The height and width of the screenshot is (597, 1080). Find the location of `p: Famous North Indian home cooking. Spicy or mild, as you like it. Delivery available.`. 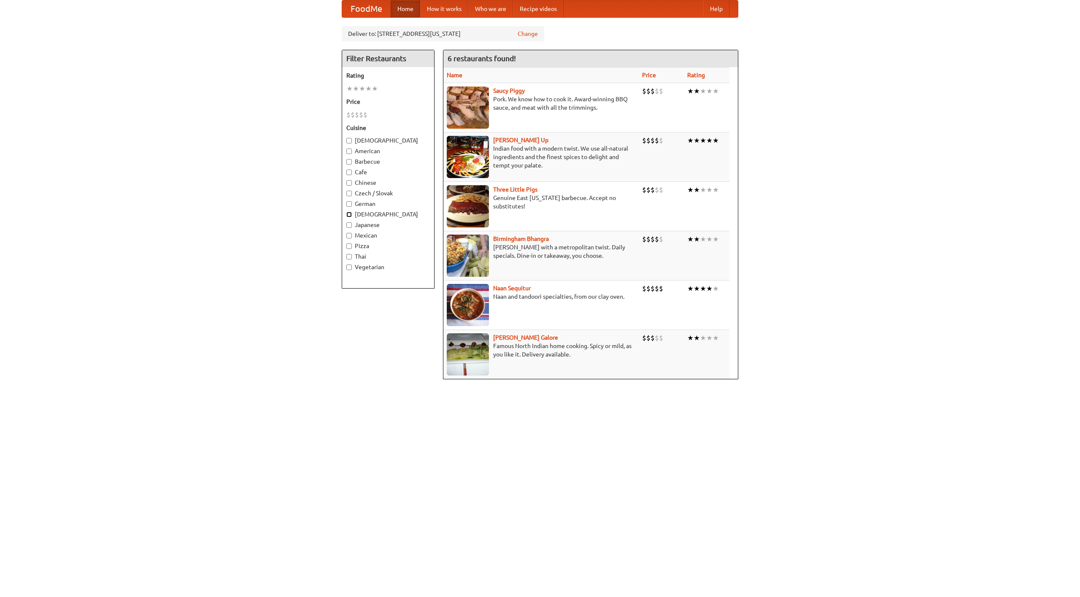

p: Famous North Indian home cooking. Spicy or mild, as you like it. Delivery available. is located at coordinates (541, 350).